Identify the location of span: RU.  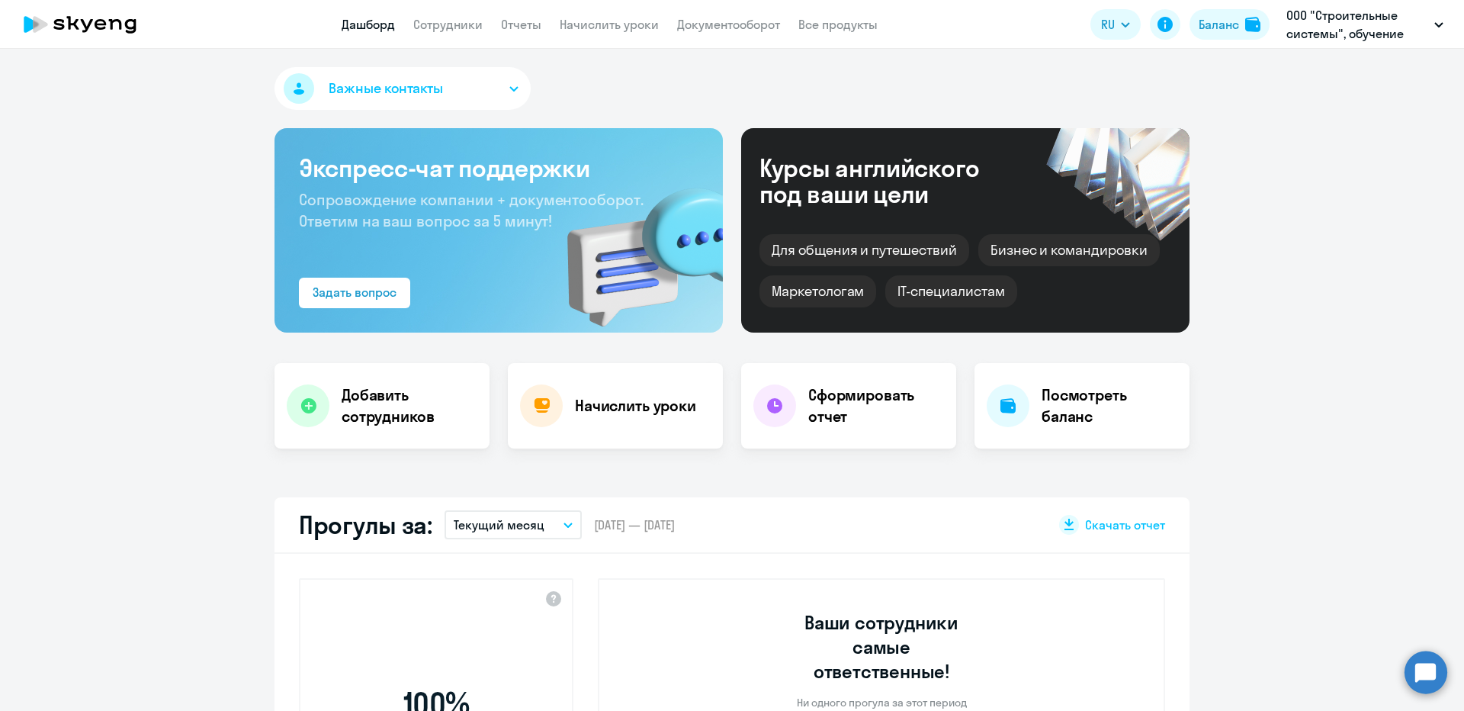
(1108, 24).